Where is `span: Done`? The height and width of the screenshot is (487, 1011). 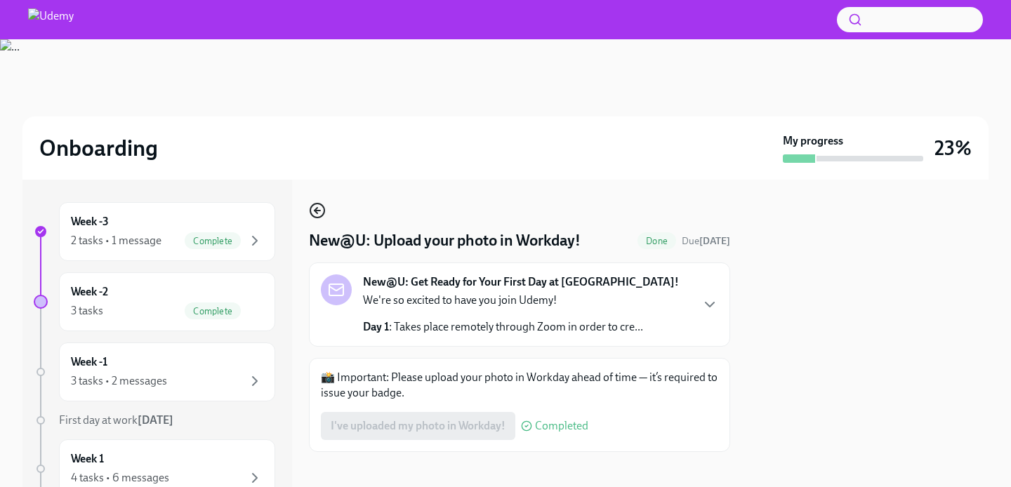
span: Done is located at coordinates (657, 241).